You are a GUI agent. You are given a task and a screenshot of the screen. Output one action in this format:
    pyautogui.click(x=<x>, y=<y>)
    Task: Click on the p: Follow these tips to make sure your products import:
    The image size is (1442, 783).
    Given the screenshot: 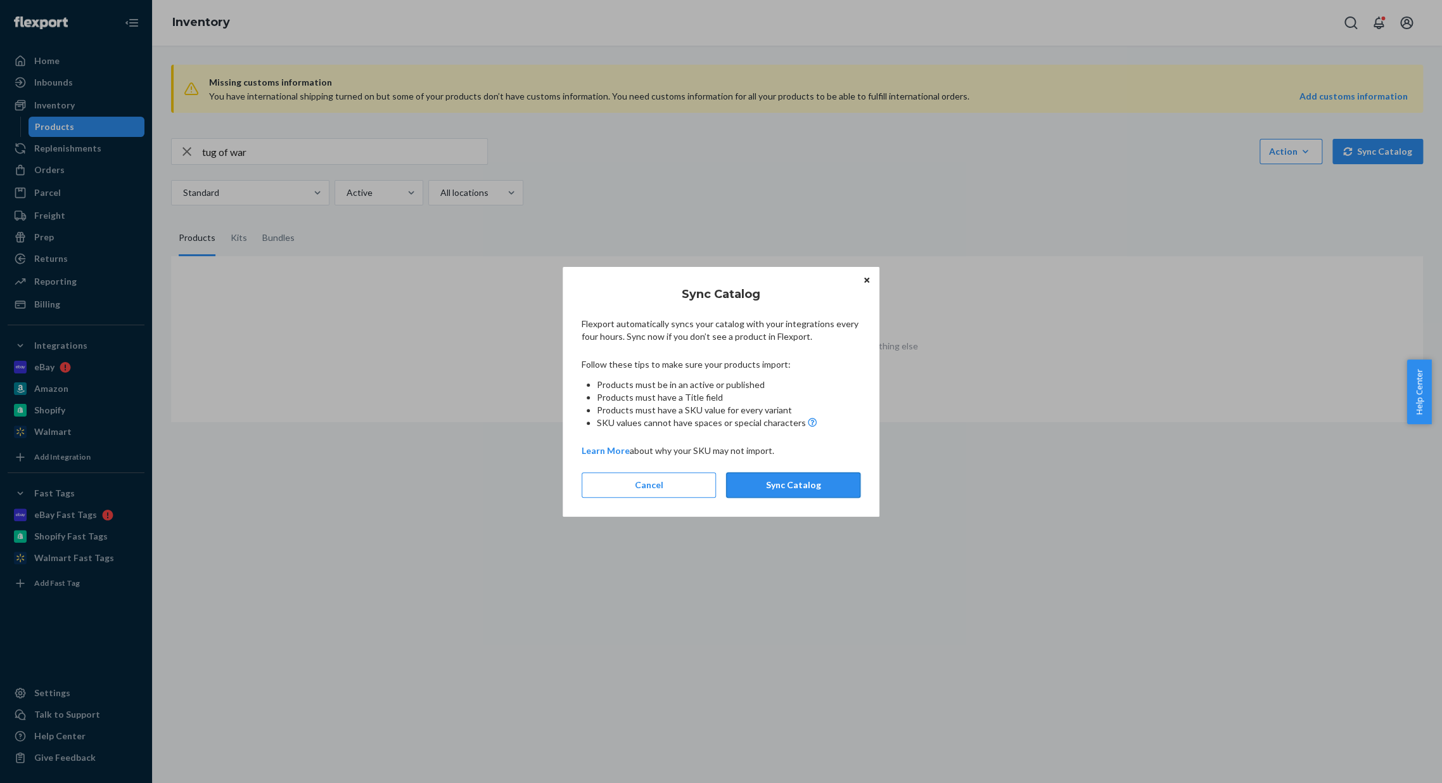 What is the action you would take?
    pyautogui.click(x=721, y=364)
    